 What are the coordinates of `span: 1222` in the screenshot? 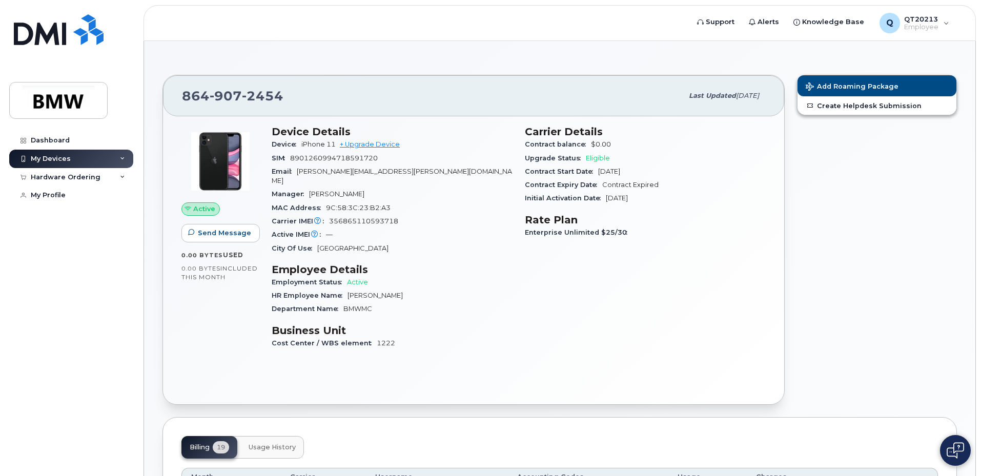 It's located at (386, 343).